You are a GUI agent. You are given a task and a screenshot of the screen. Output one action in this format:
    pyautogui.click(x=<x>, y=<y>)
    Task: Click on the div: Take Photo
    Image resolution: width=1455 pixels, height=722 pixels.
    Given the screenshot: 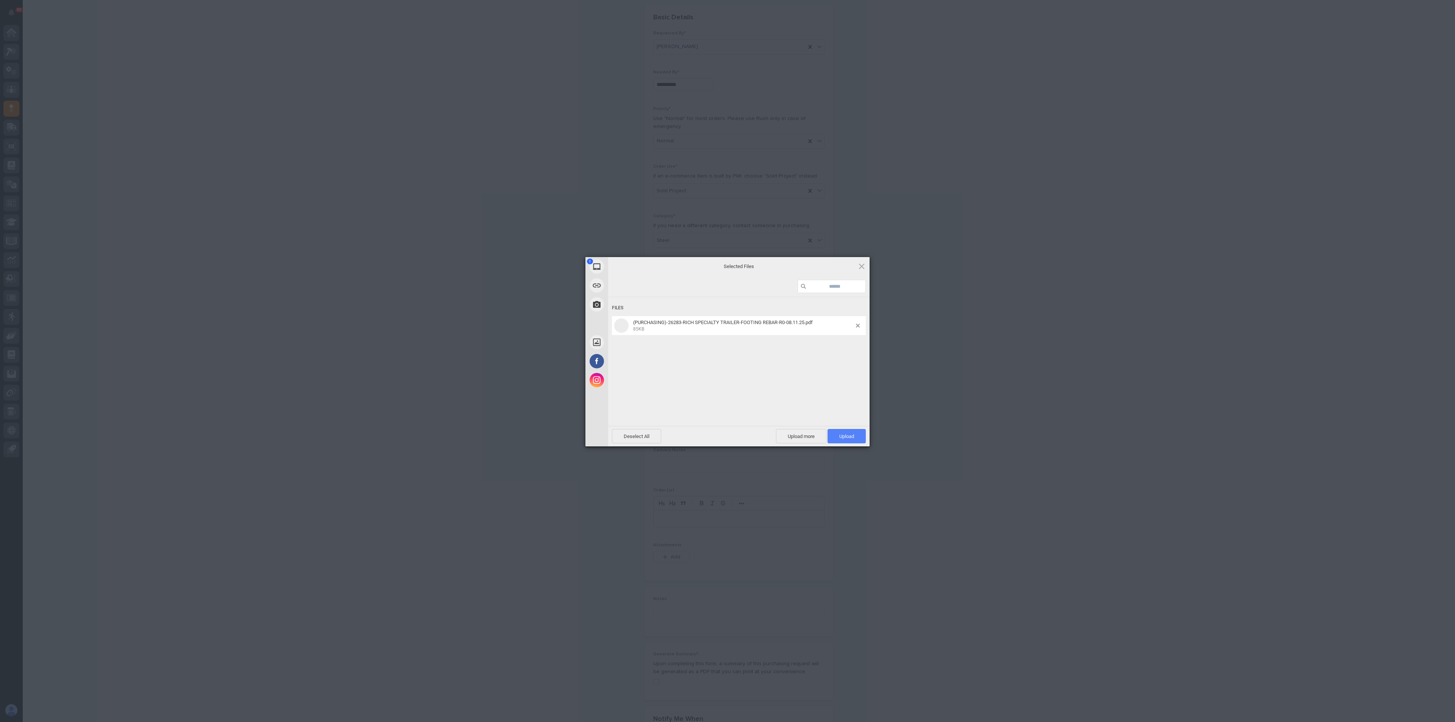 What is the action you would take?
    pyautogui.click(x=631, y=305)
    